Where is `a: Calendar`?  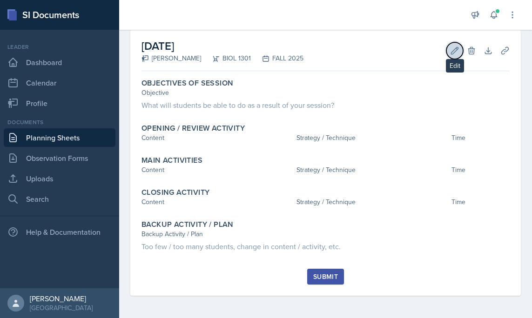 a: Calendar is located at coordinates (60, 83).